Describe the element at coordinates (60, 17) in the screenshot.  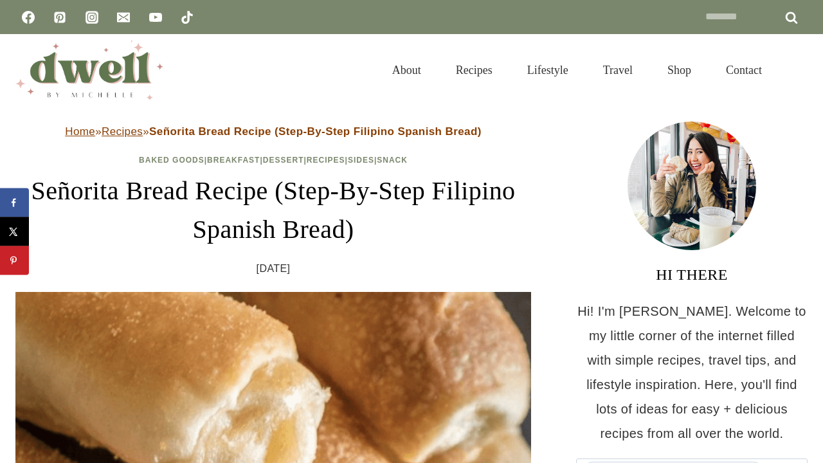
I see `a: Pinterest` at that location.